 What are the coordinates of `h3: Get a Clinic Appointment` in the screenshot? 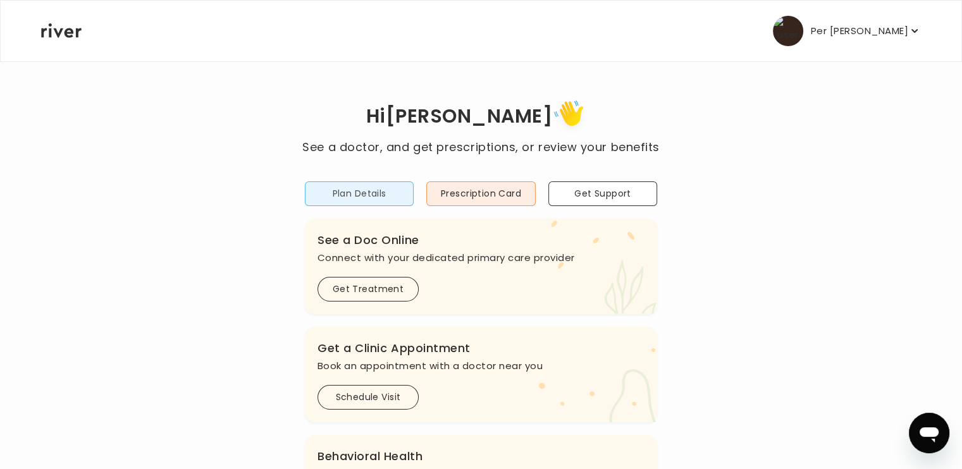 It's located at (481, 349).